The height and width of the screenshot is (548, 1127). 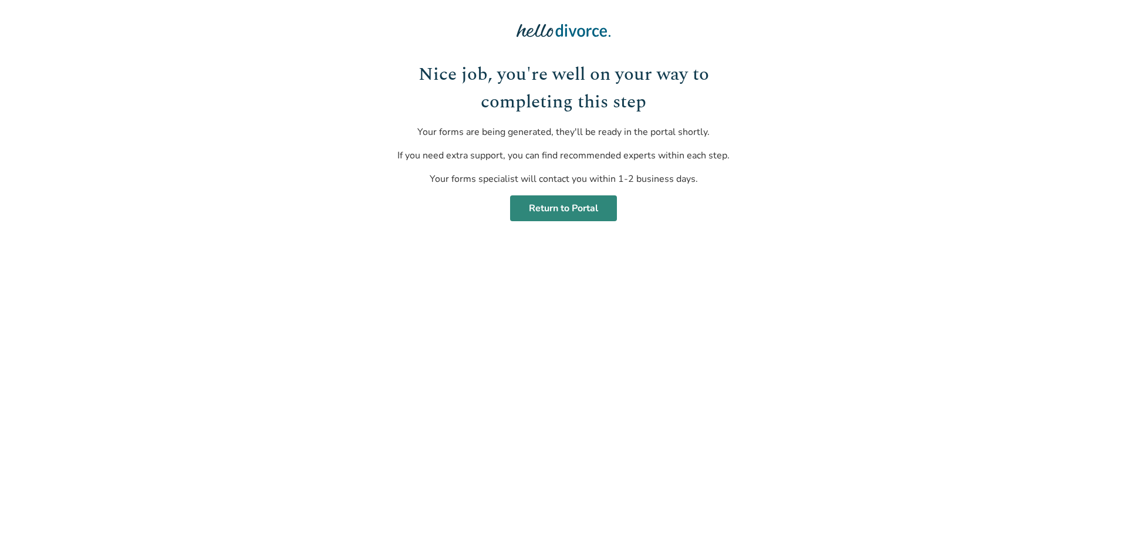 I want to click on a: Return to Portal, so click(x=564, y=208).